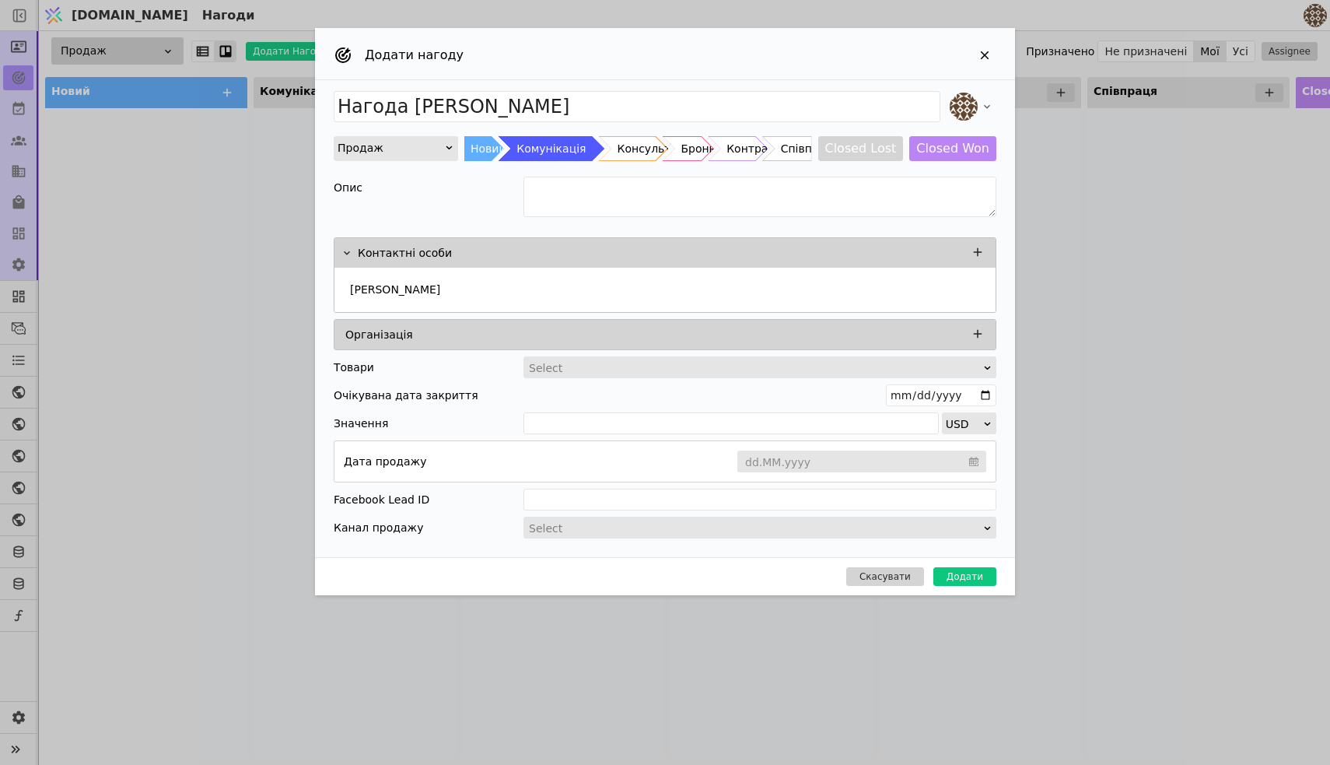  Describe the element at coordinates (755, 528) in the screenshot. I see `div: Select` at that location.